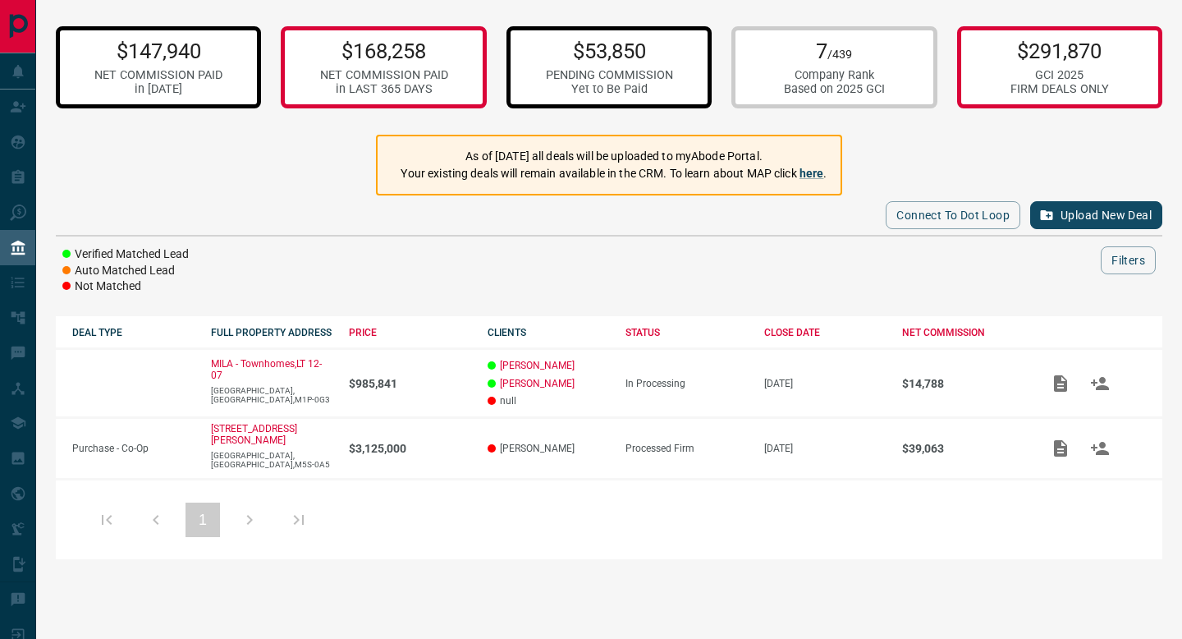 The height and width of the screenshot is (639, 1182). Describe the element at coordinates (1060, 75) in the screenshot. I see `div: GCI 2025` at that location.